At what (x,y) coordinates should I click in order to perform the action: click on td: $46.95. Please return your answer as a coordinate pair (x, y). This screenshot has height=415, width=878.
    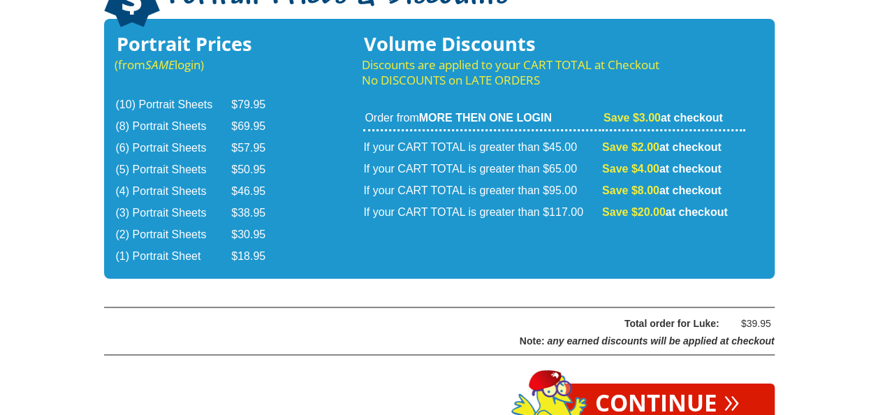
    Looking at the image, I should click on (257, 191).